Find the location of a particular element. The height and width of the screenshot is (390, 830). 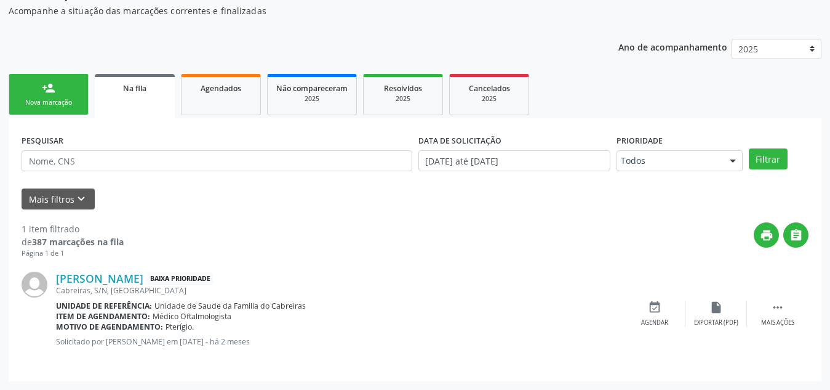

div: Exportar (PDF) is located at coordinates (716, 322).